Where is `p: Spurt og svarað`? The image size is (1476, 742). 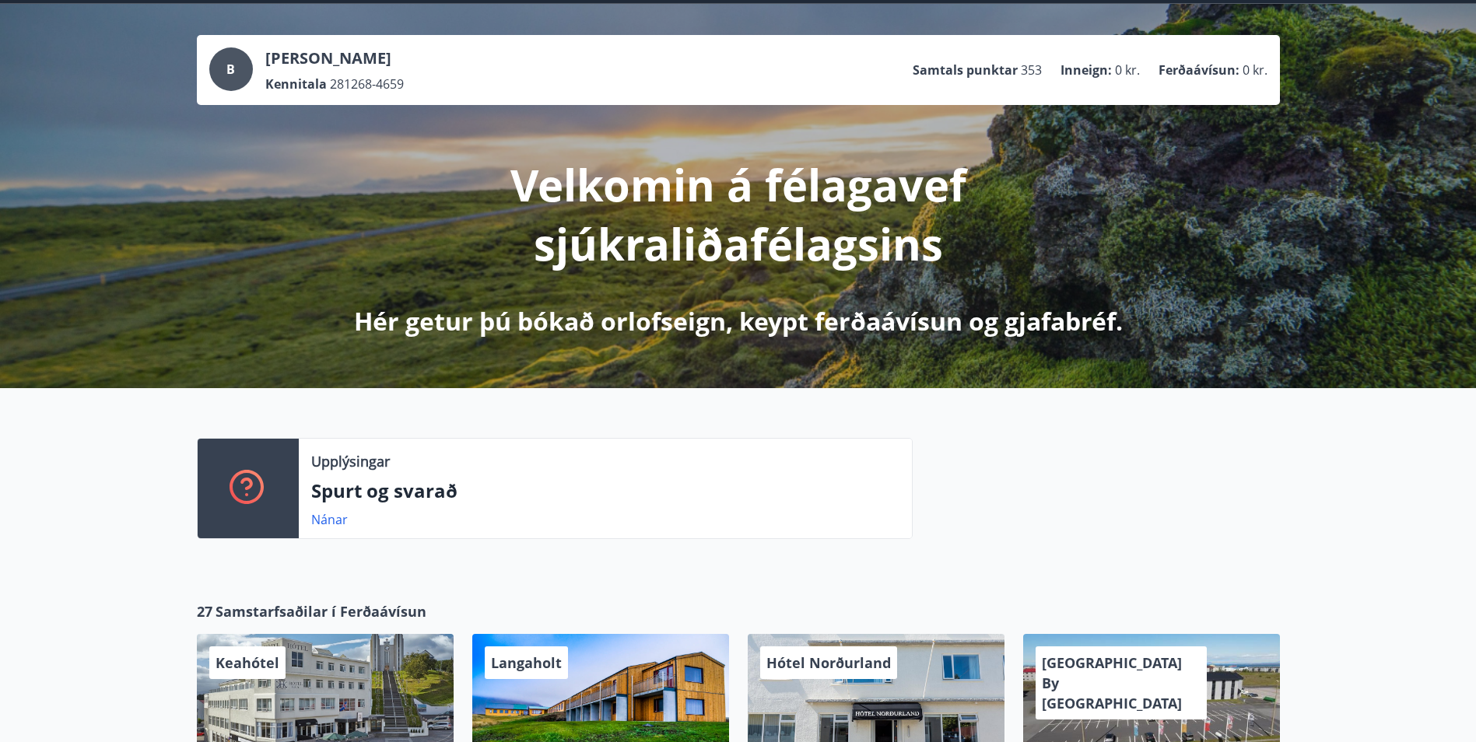
p: Spurt og svarað is located at coordinates (605, 491).